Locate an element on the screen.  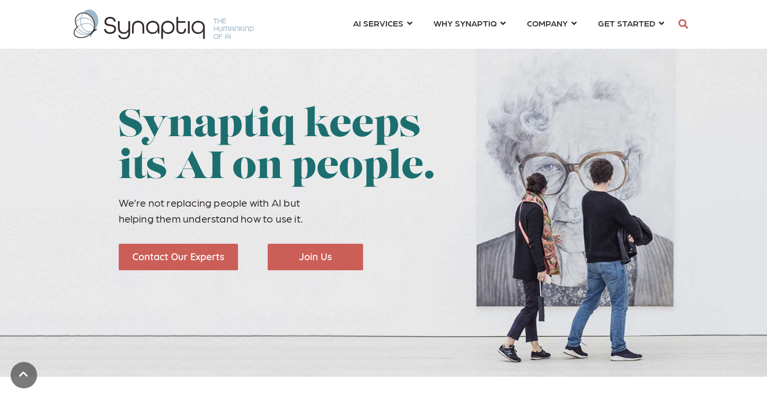
span: COMPANY is located at coordinates (547, 23).